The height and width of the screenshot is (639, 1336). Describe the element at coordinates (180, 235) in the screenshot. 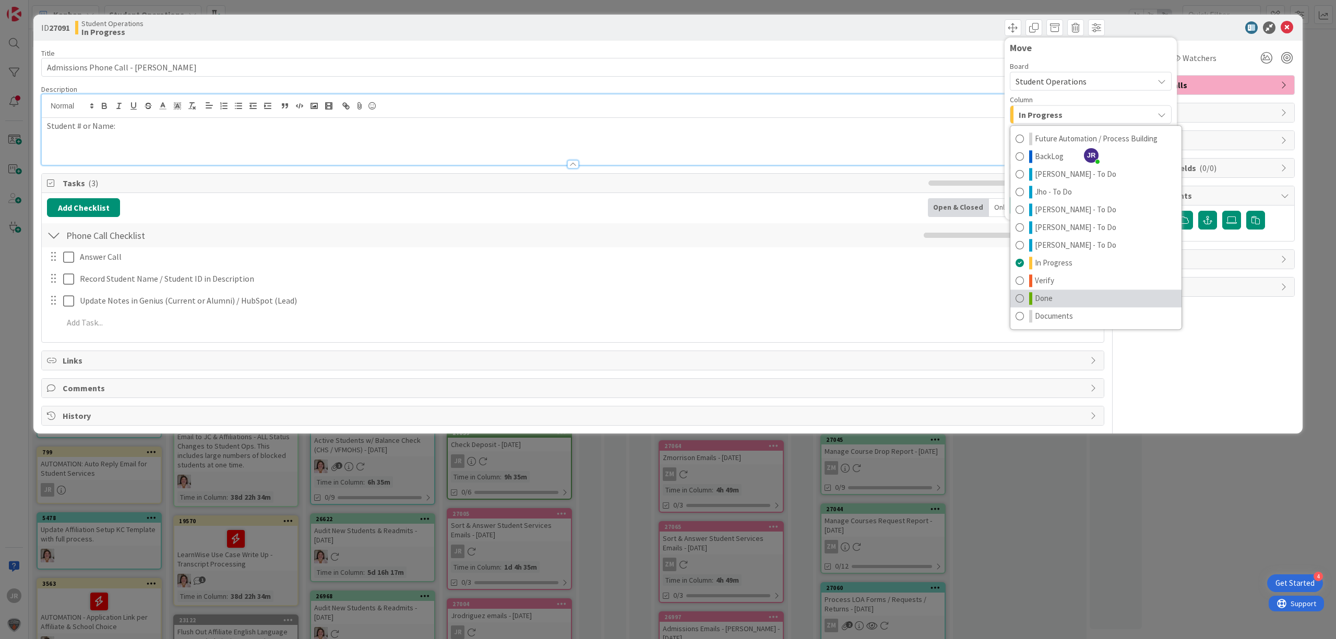

I see `input: Add Checklist...` at that location.